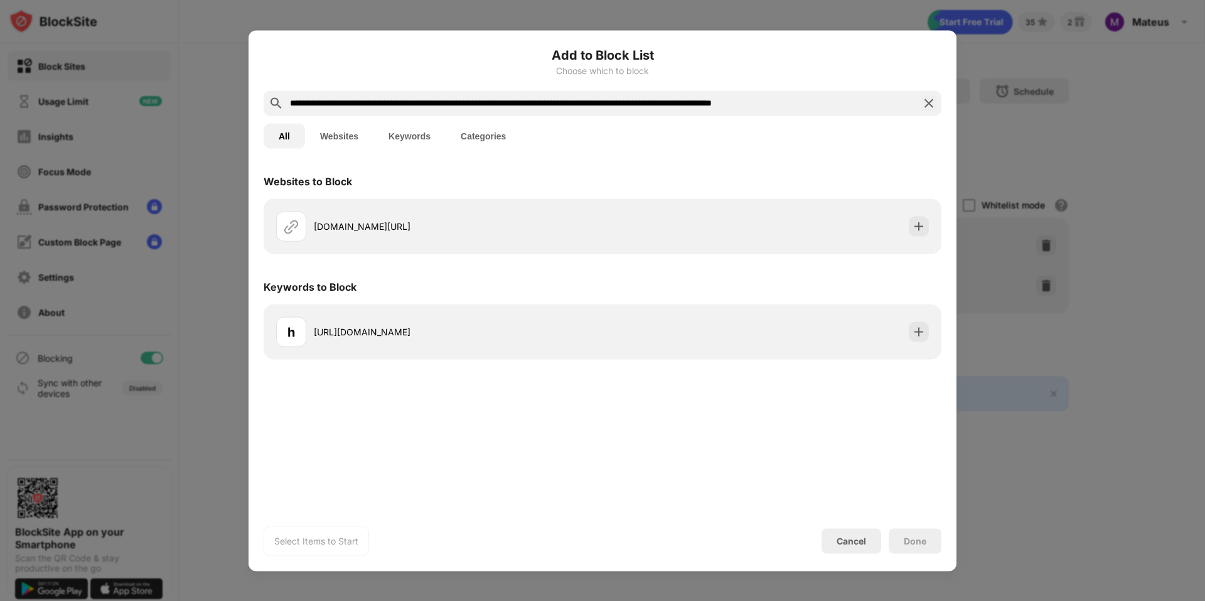 Image resolution: width=1205 pixels, height=601 pixels. I want to click on img: url.svg, so click(291, 226).